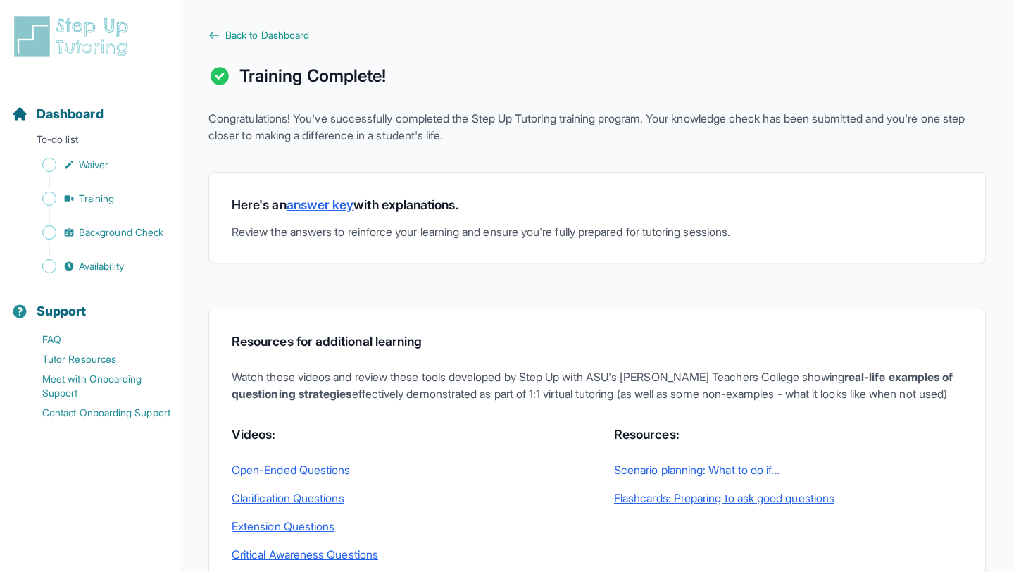 The image size is (1014, 572). Describe the element at coordinates (57, 114) in the screenshot. I see `a: Dashboard` at that location.